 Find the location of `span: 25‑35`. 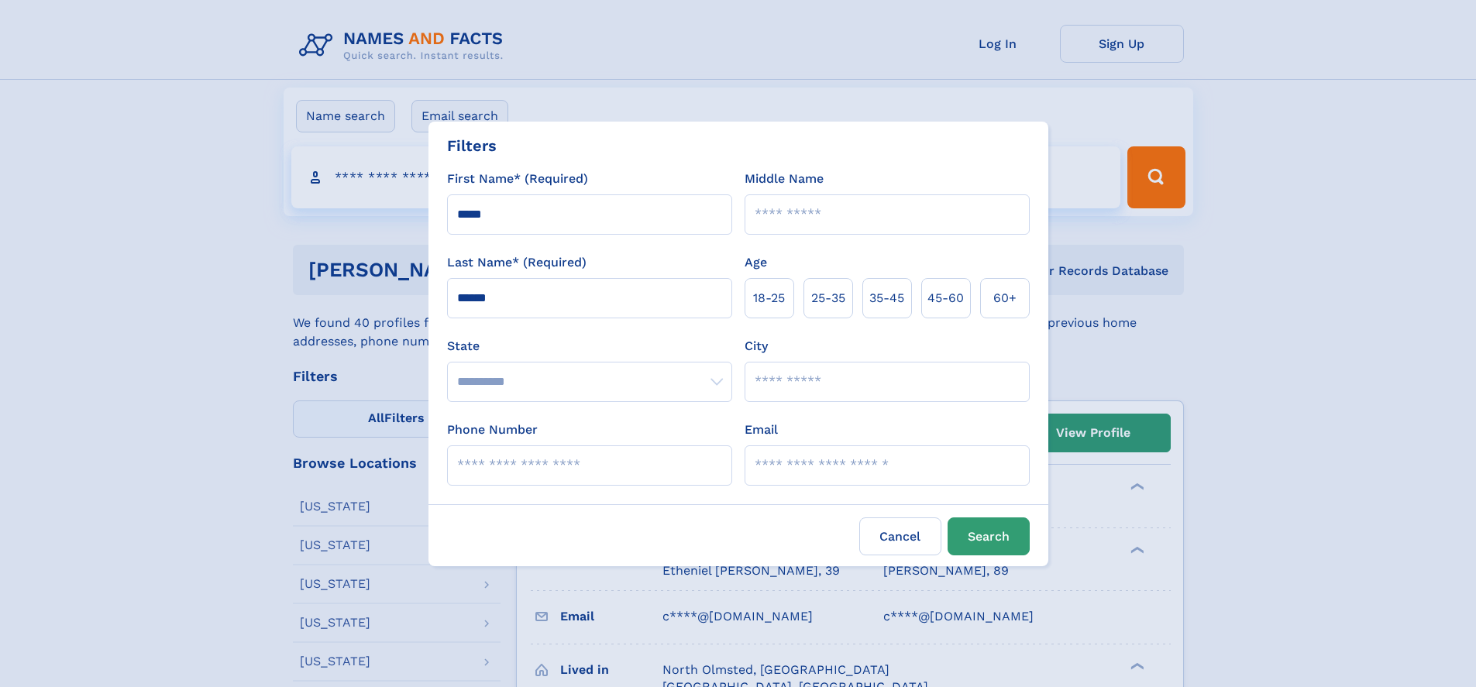

span: 25‑35 is located at coordinates (828, 298).